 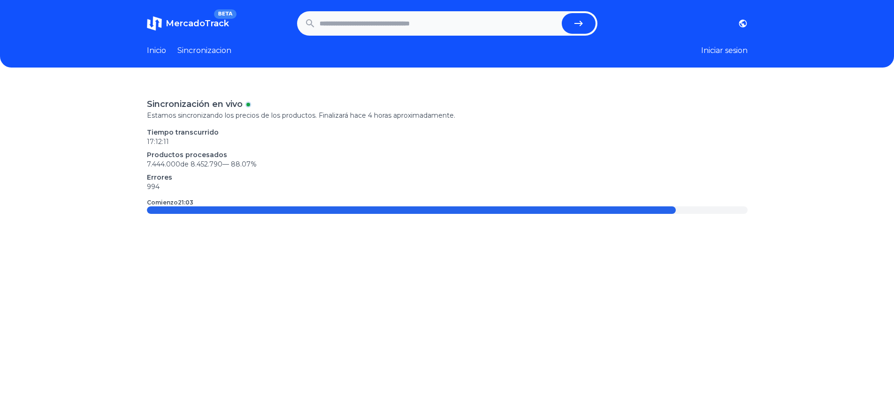 What do you see at coordinates (185, 202) in the screenshot?
I see `time: 21:03` at bounding box center [185, 202].